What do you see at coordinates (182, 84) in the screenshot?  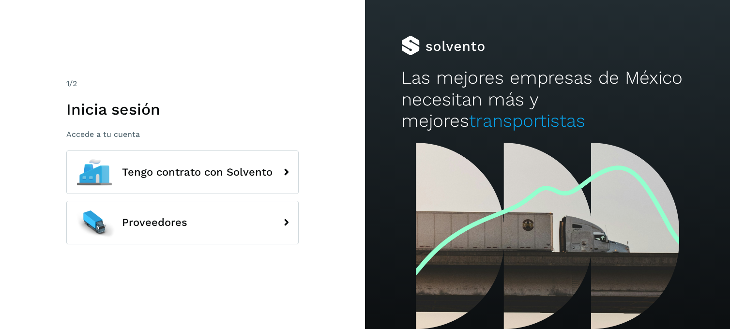 I see `div: /2` at bounding box center [182, 84].